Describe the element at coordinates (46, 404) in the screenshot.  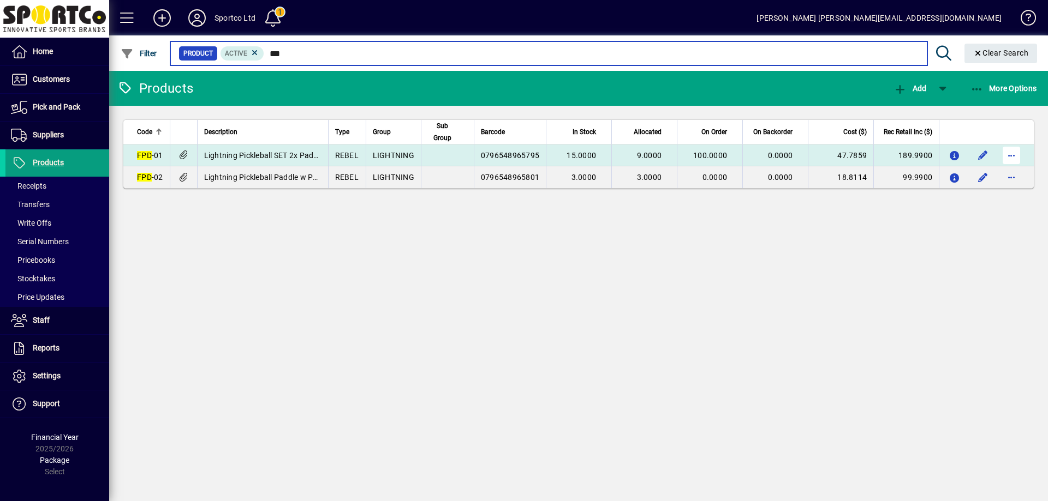
I see `span: Support` at that location.